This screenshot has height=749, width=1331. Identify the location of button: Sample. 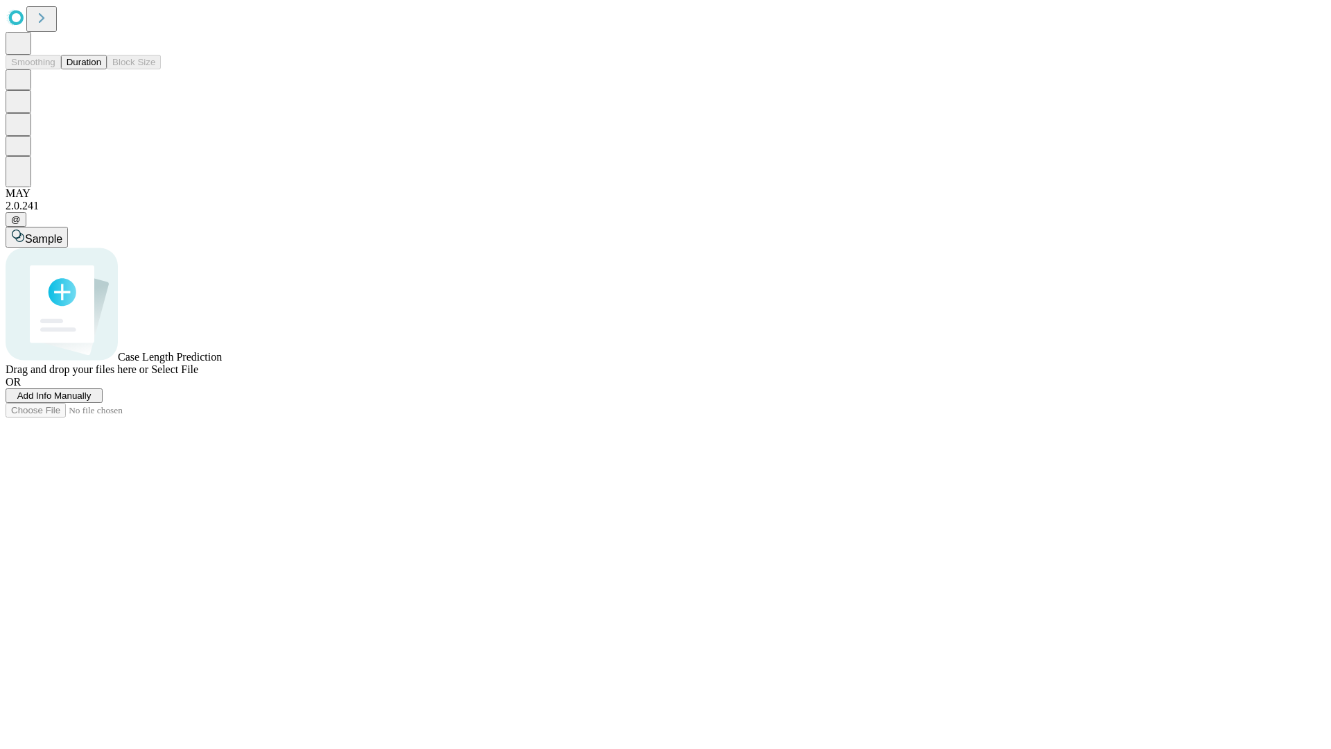
(37, 237).